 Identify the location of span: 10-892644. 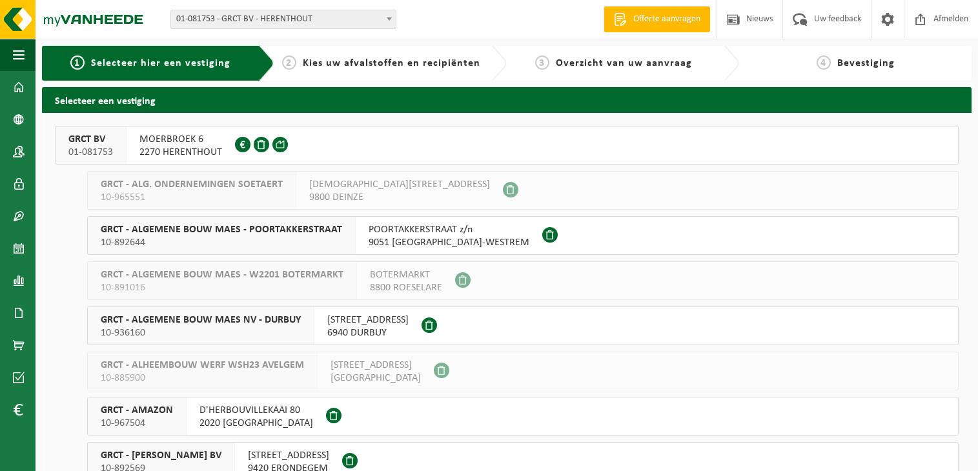
(221, 243).